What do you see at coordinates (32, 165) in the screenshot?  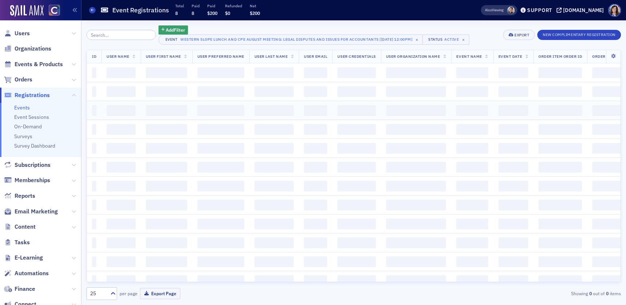 I see `span: Subscriptions` at bounding box center [32, 165].